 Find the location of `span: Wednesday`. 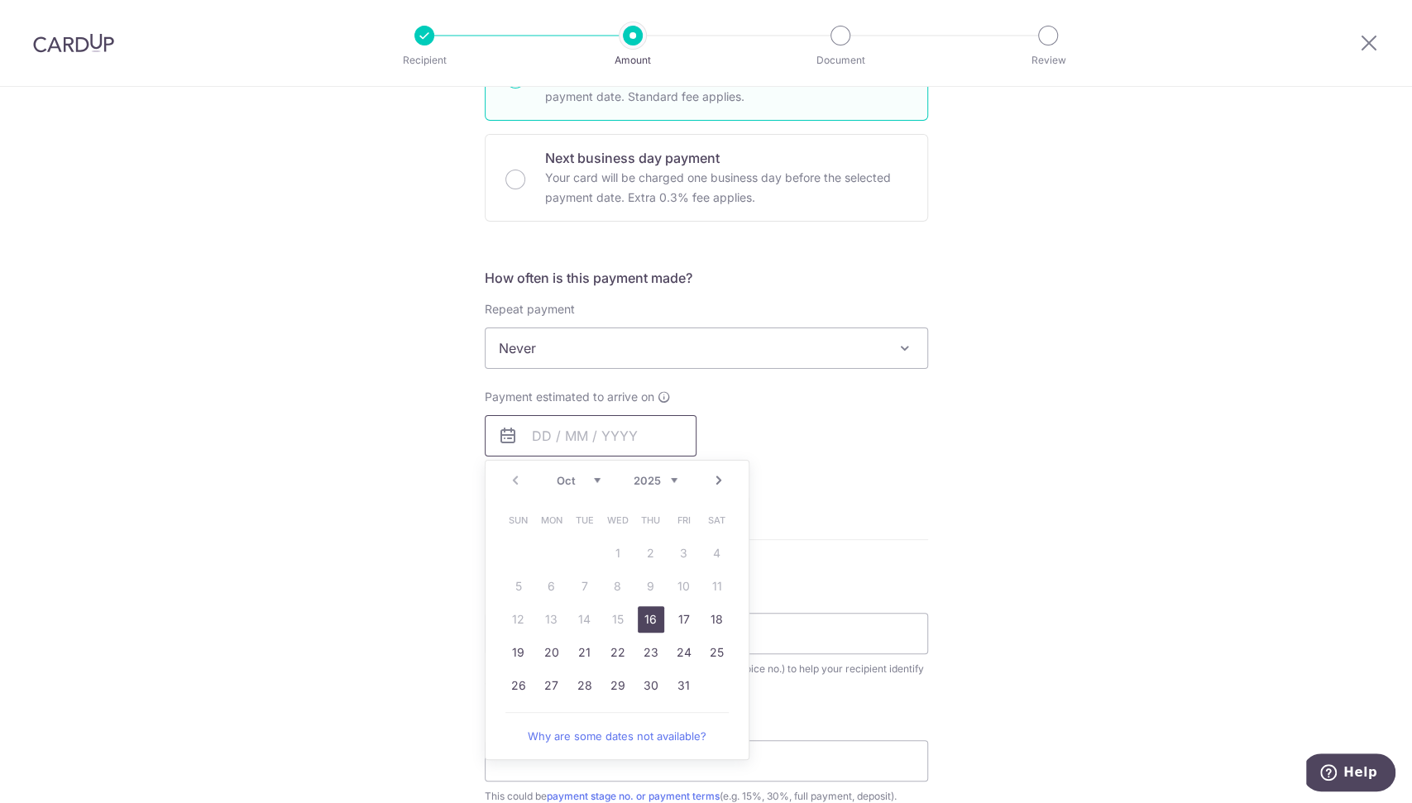

span: Wednesday is located at coordinates (618, 520).